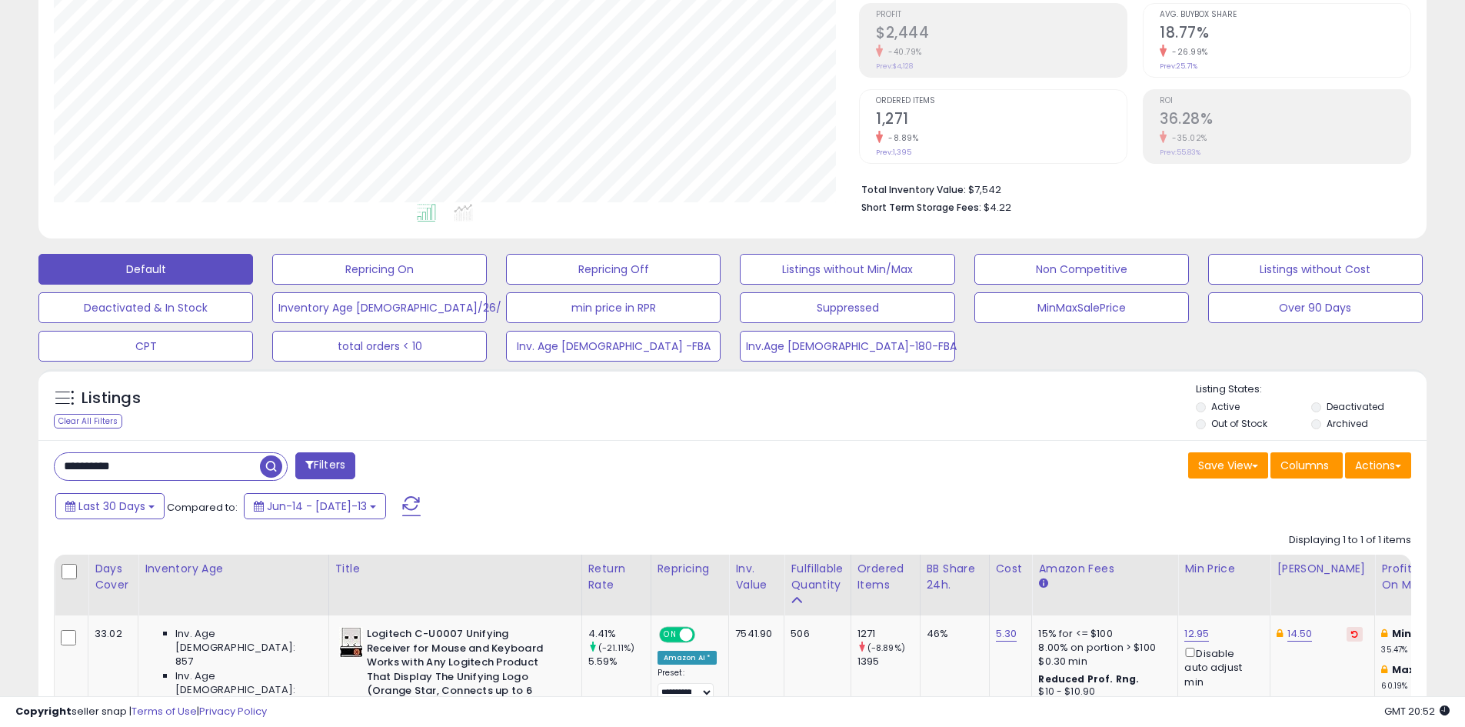  What do you see at coordinates (688, 658) in the screenshot?
I see `div: Amazon AI *` at bounding box center [688, 658].